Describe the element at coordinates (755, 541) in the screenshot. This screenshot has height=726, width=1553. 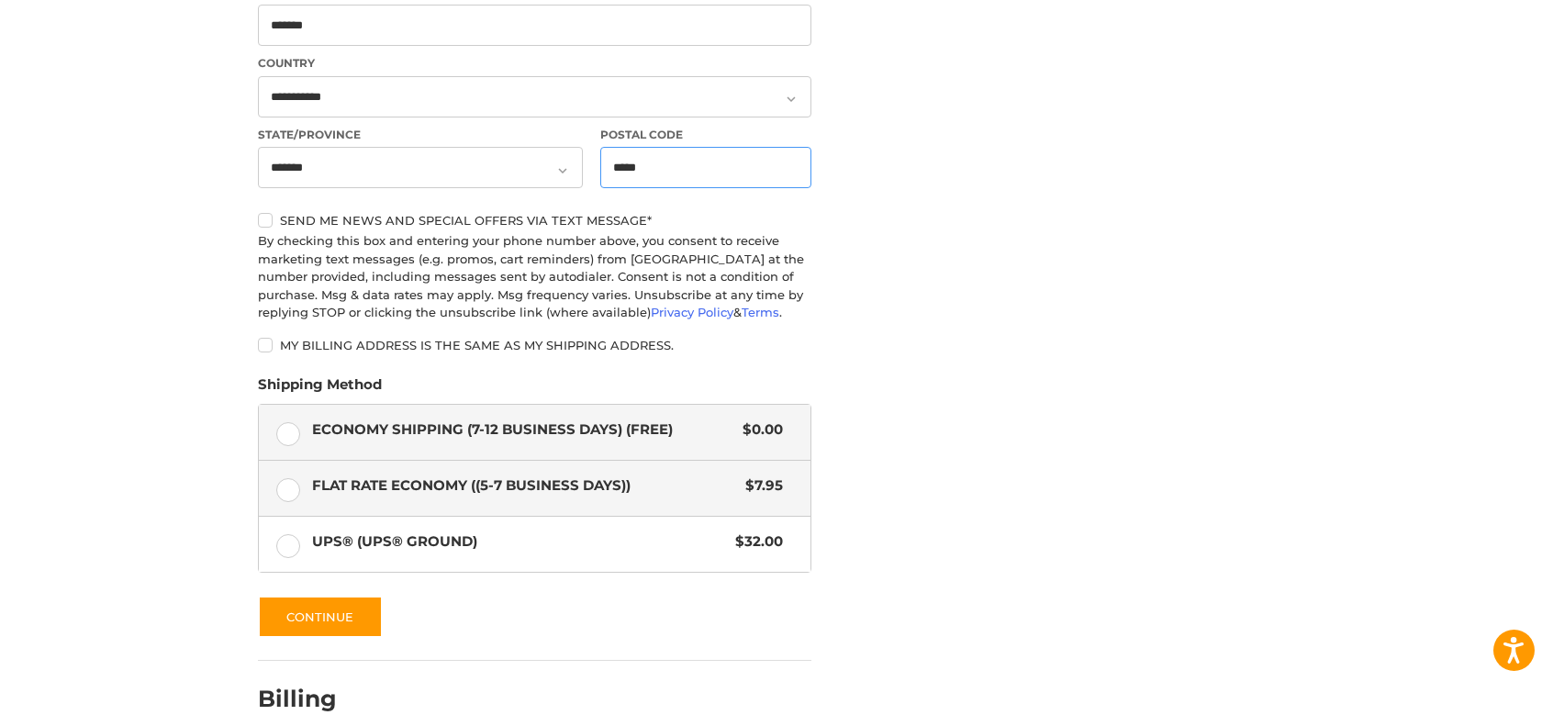
I see `span: $32.00` at that location.